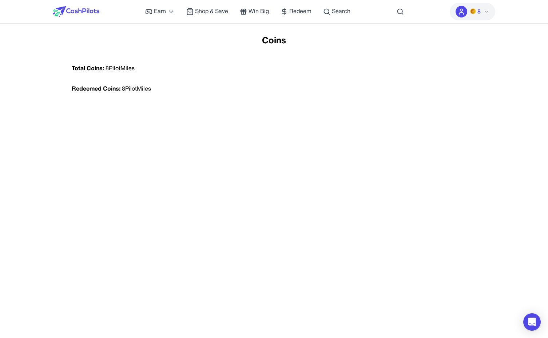 The image size is (548, 338). I want to click on img: PMs, so click(473, 11).